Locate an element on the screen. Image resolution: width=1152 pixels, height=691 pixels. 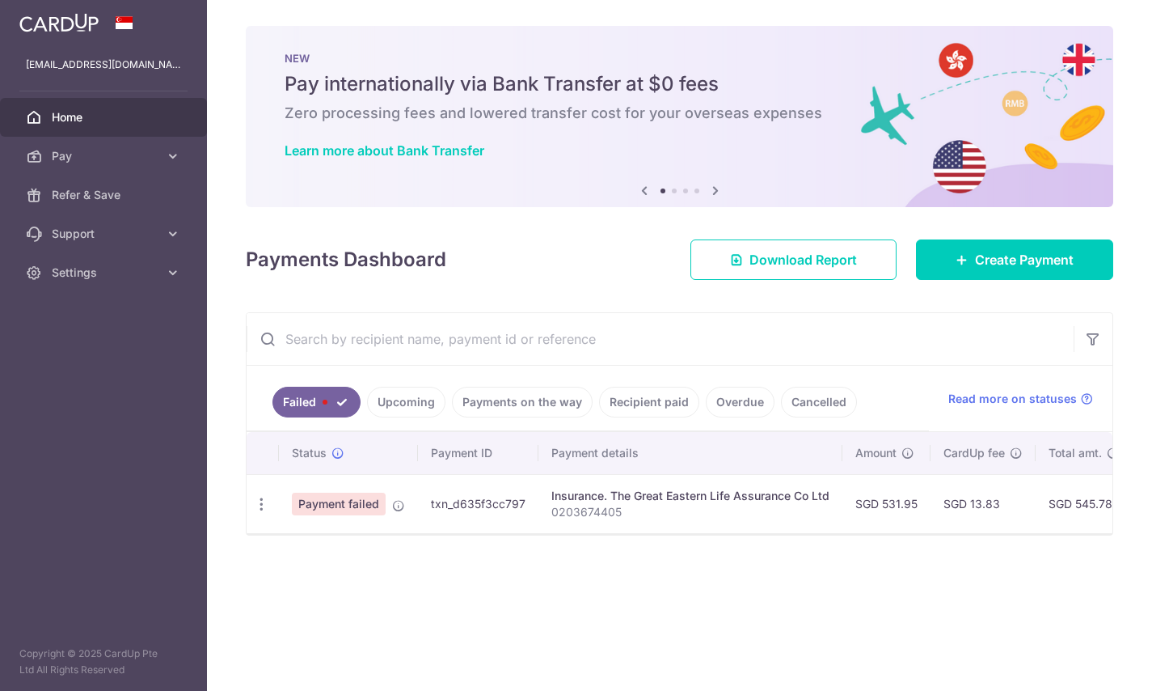
h5: Pay internationally via Bank Transfer at $0 fees is located at coordinates (679, 84).